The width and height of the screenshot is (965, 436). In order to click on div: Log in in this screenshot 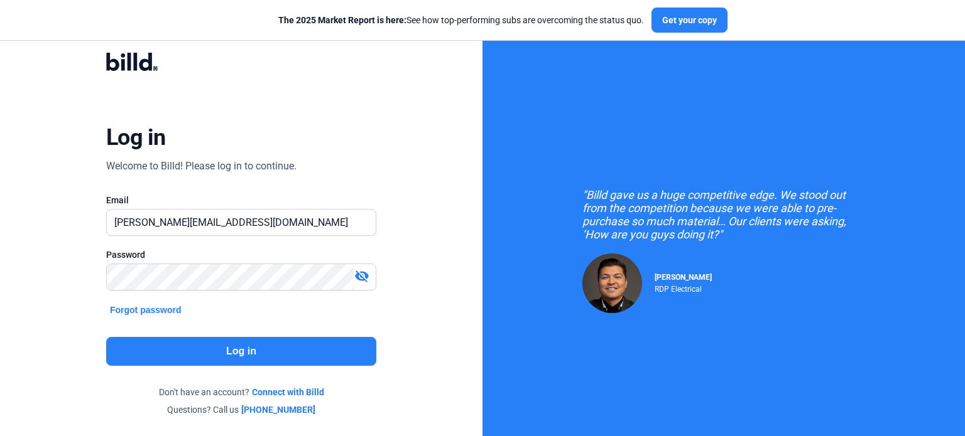, I will do `click(136, 138)`.